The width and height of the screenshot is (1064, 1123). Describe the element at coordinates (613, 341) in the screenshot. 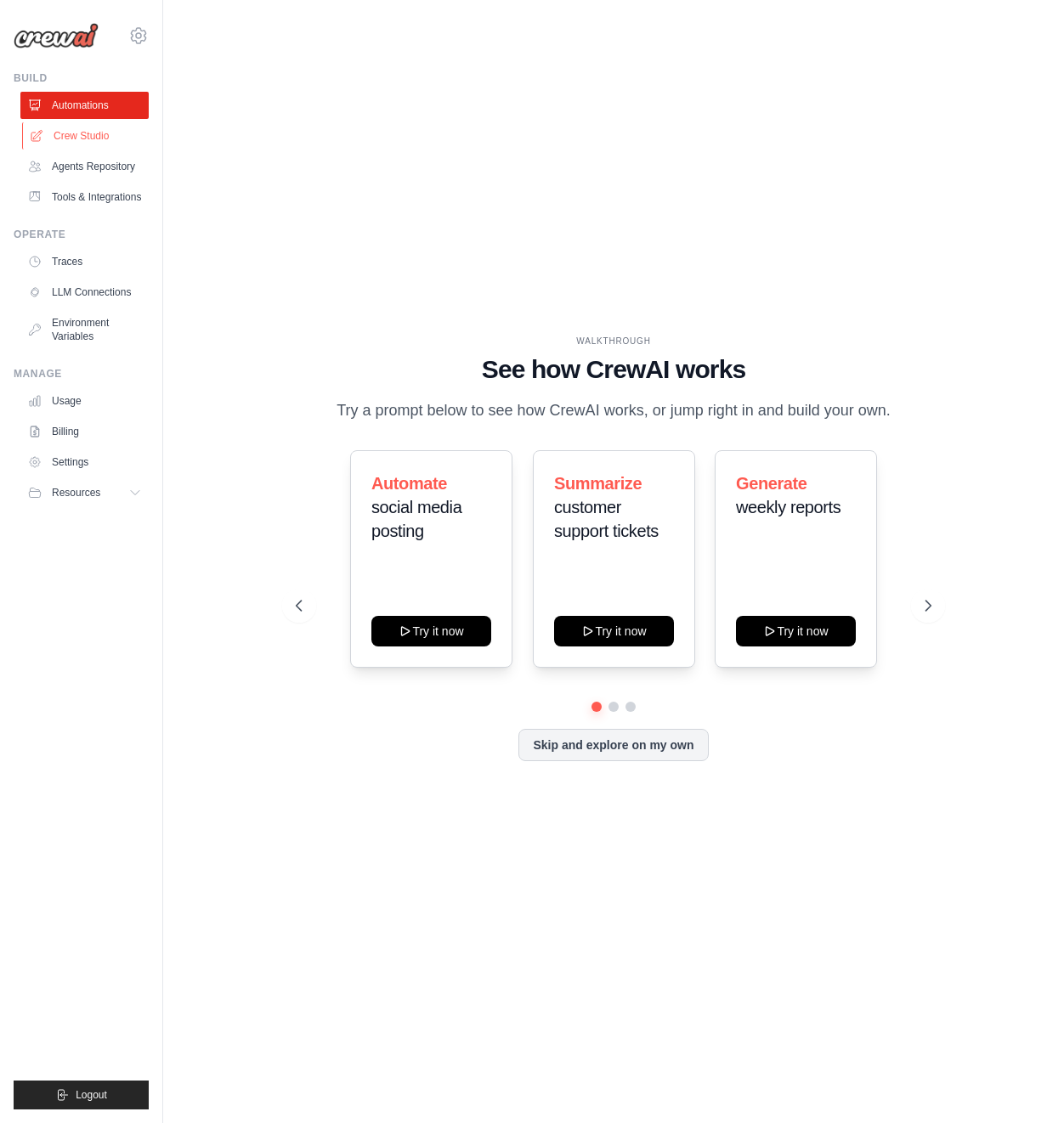

I see `div: WALKTHROUGH` at that location.